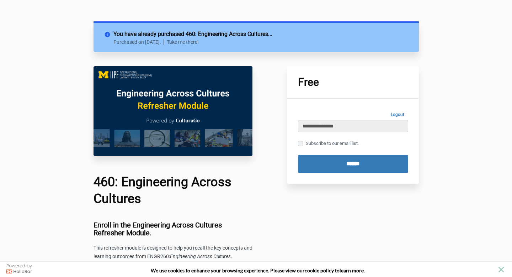 The width and height of the screenshot is (512, 277). Describe the element at coordinates (301, 143) in the screenshot. I see `input: Subscribe to our email list.` at that location.